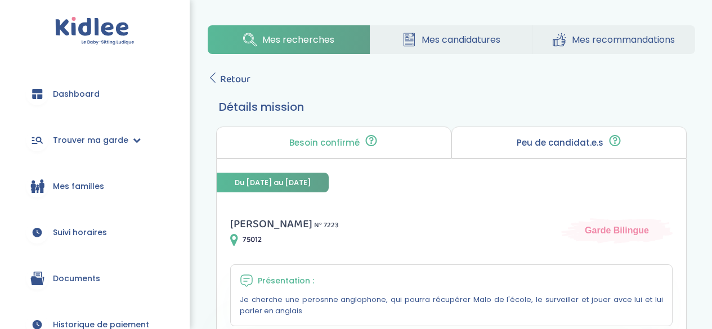 The width and height of the screenshot is (712, 329). I want to click on span: Mes recommandations, so click(623, 39).